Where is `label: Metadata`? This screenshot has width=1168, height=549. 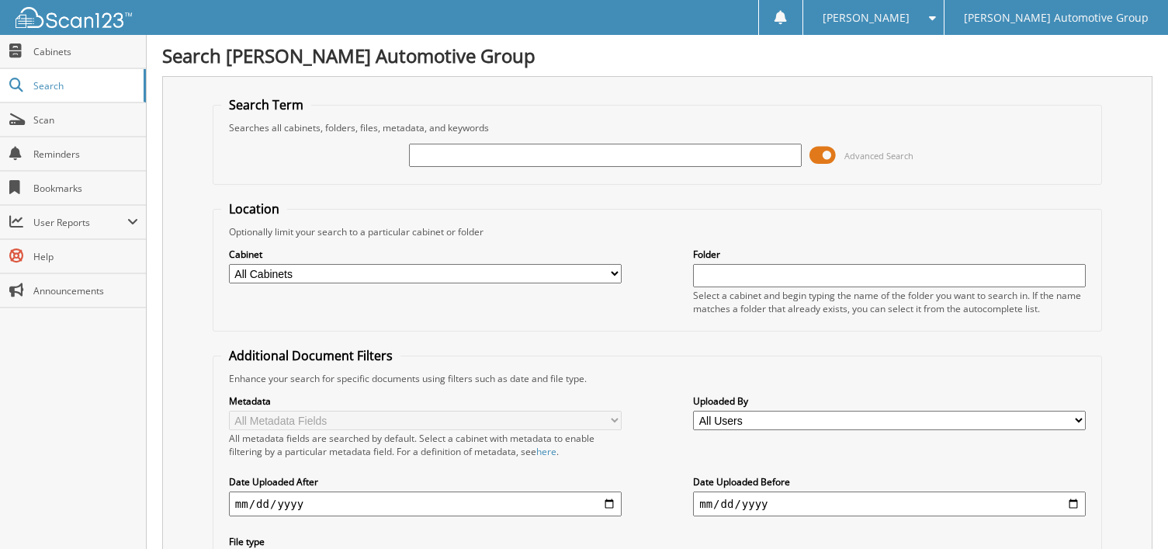
label: Metadata is located at coordinates (425, 401).